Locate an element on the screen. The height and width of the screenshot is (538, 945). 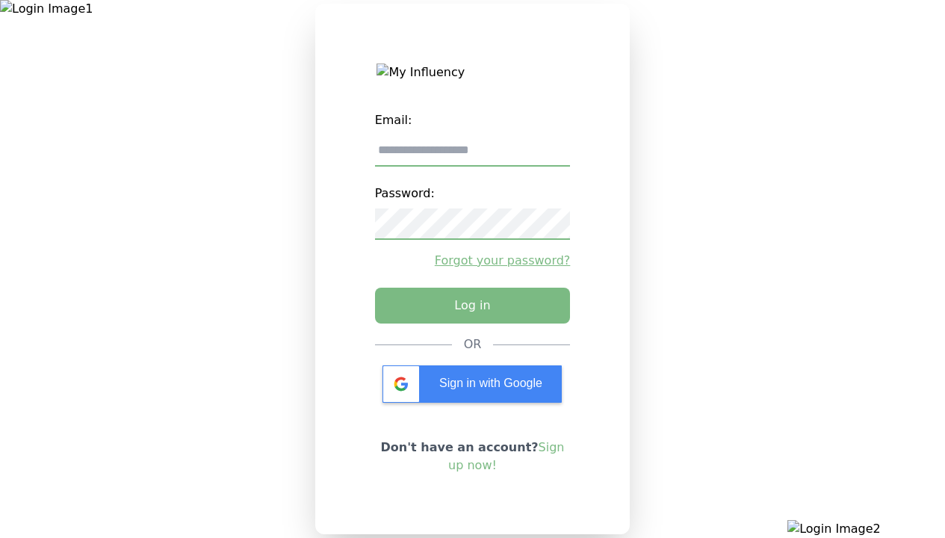
img: Login Image2 is located at coordinates (866, 529).